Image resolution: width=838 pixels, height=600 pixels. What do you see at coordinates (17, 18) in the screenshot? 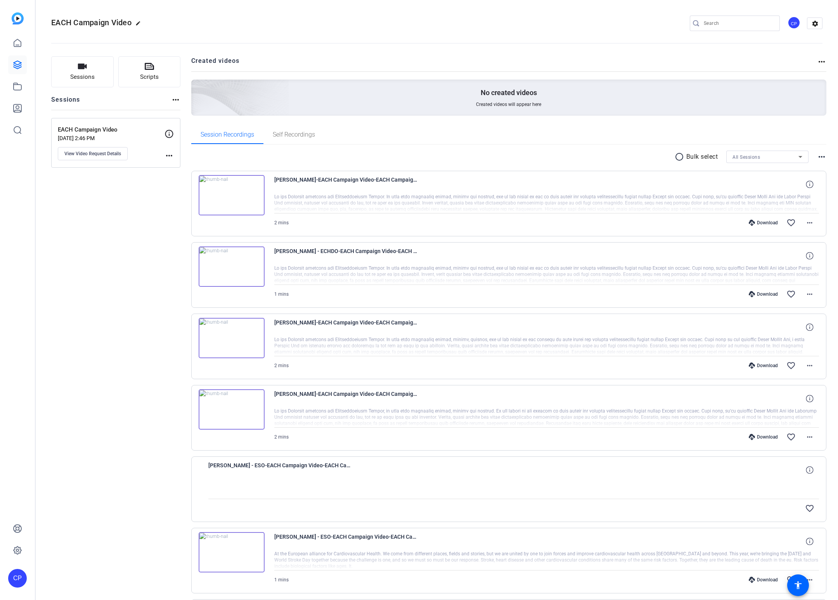
I see `img: blue-gradient.svg` at bounding box center [17, 18].